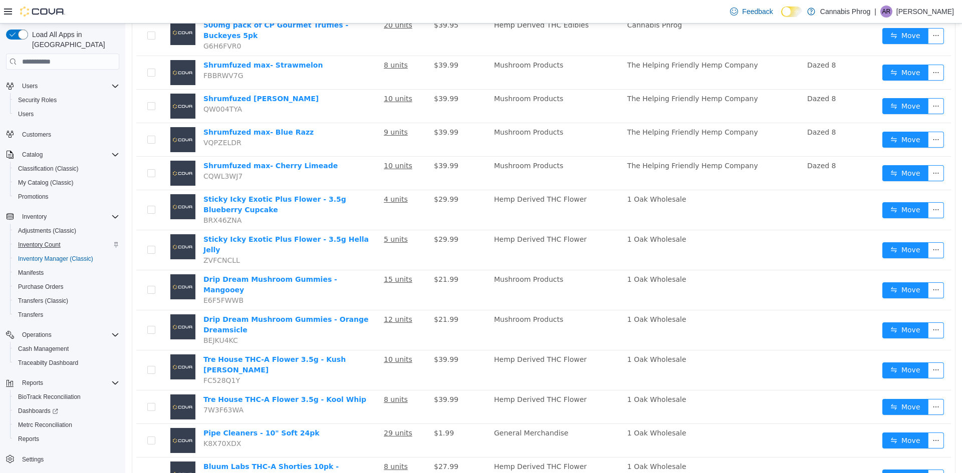 The height and width of the screenshot is (473, 962). What do you see at coordinates (67, 315) in the screenshot?
I see `span: Transfers` at bounding box center [67, 315].